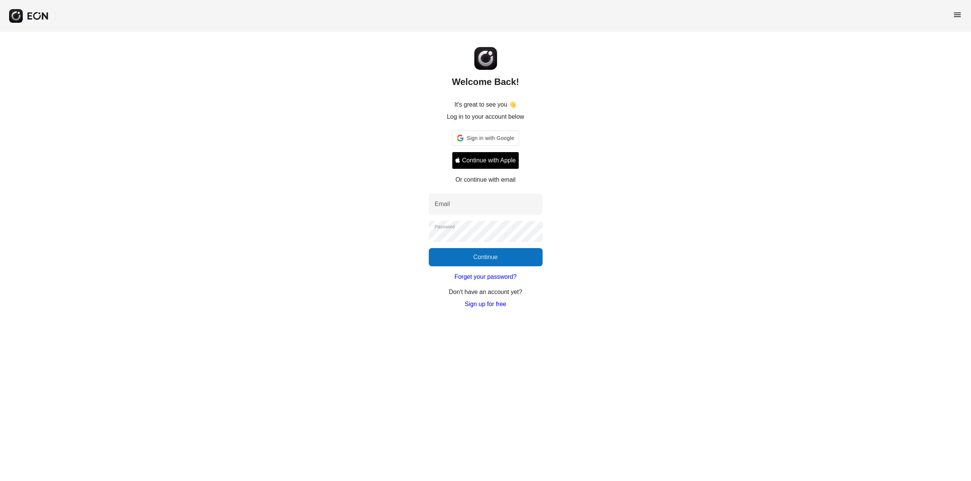 The width and height of the screenshot is (971, 481). What do you see at coordinates (485, 292) in the screenshot?
I see `p: Don't have an account yet?` at bounding box center [485, 292].